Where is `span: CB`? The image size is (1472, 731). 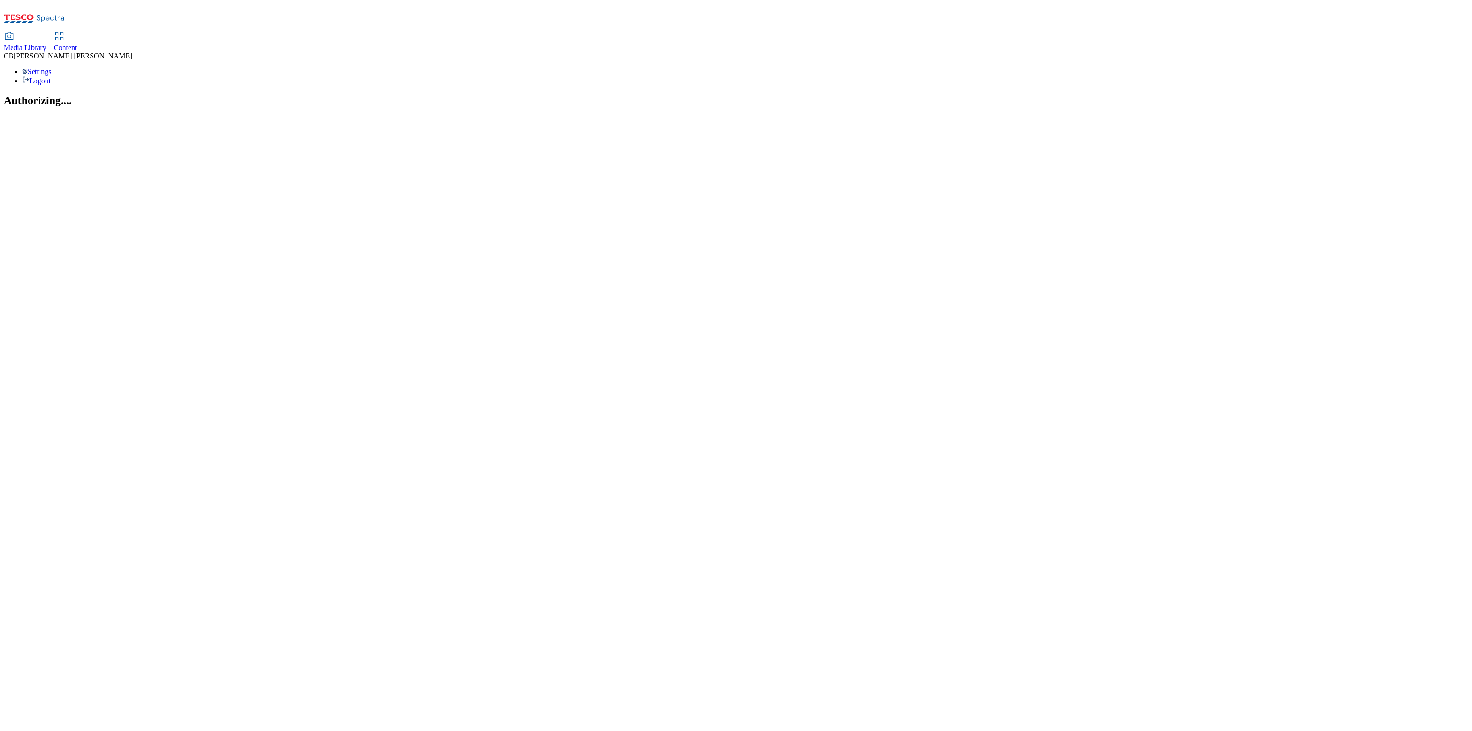
span: CB is located at coordinates (8, 56).